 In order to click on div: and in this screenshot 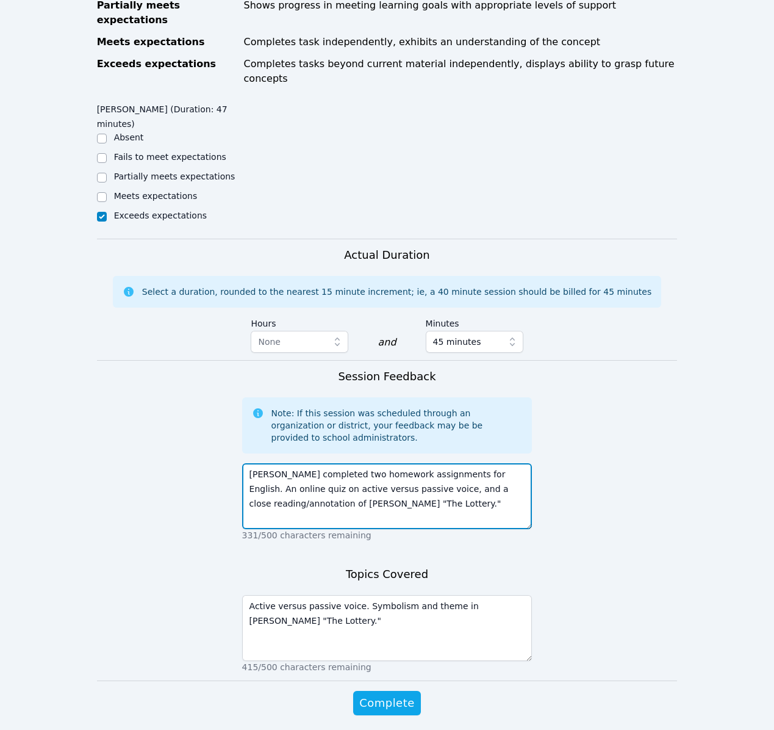, I will do `click(387, 342)`.